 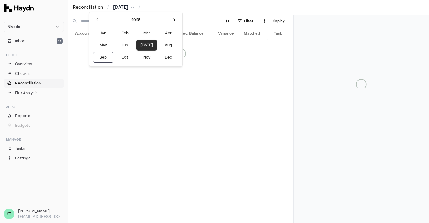 What do you see at coordinates (103, 33) in the screenshot?
I see `button: Jan` at bounding box center [103, 33].